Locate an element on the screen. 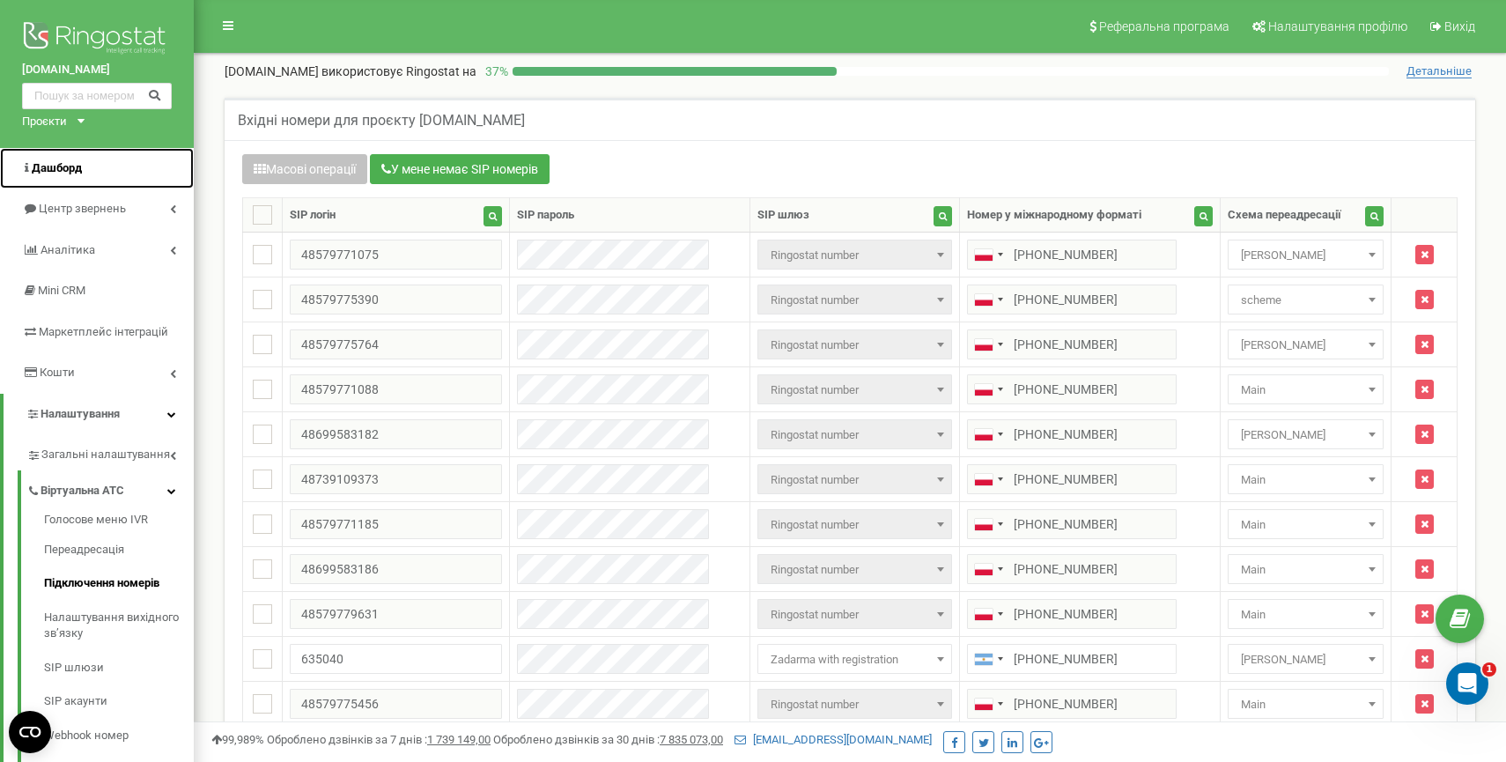  a: Голосове меню IVR is located at coordinates (119, 522).